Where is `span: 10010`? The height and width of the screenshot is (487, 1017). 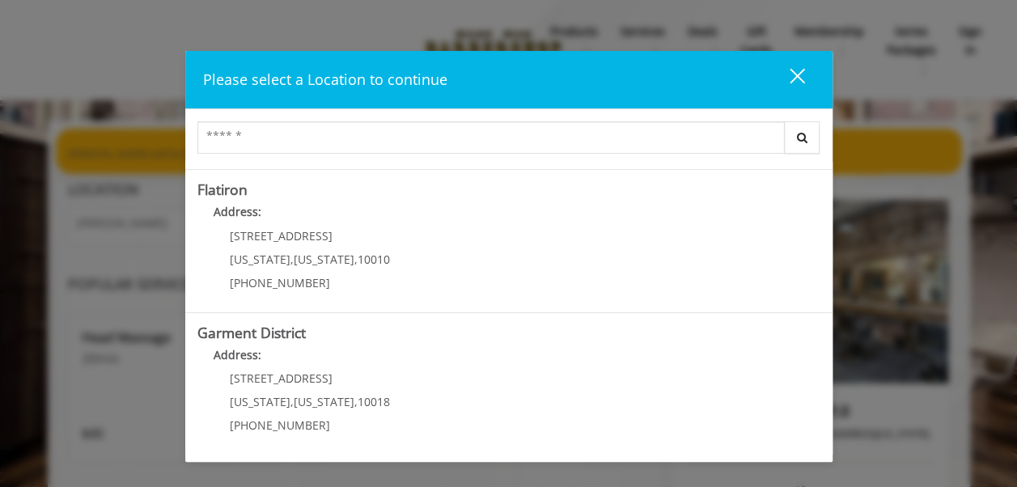
span: 10010 is located at coordinates (374, 259).